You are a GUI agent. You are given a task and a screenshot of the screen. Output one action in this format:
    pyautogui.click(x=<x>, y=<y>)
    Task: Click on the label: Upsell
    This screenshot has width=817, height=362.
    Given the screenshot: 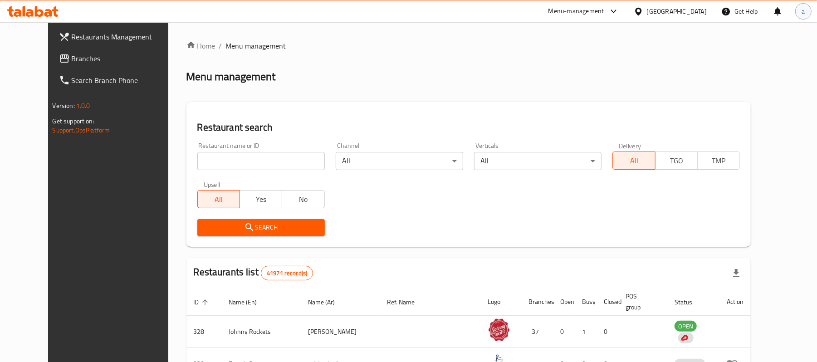 What is the action you would take?
    pyautogui.click(x=212, y=184)
    